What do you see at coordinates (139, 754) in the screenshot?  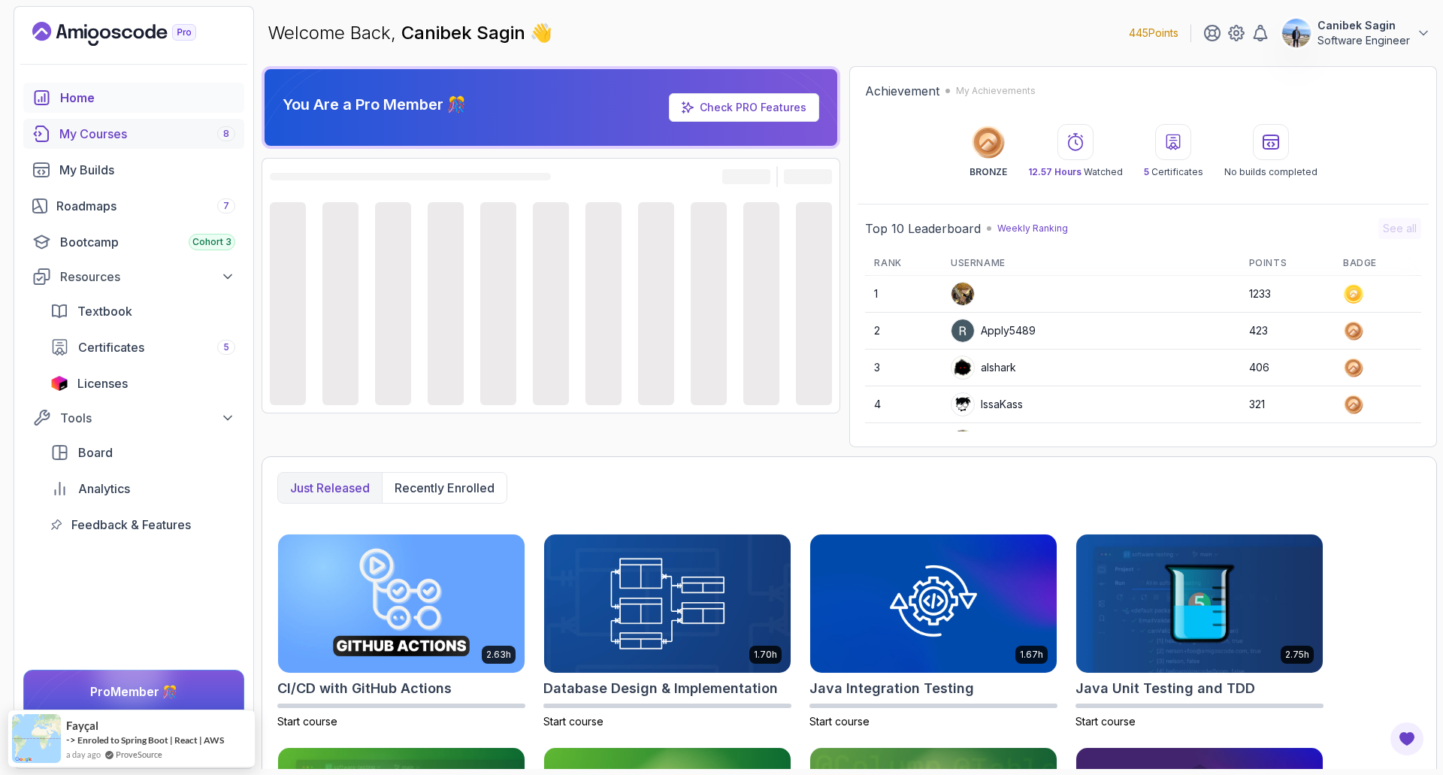 I see `a: ProveSource` at bounding box center [139, 754].